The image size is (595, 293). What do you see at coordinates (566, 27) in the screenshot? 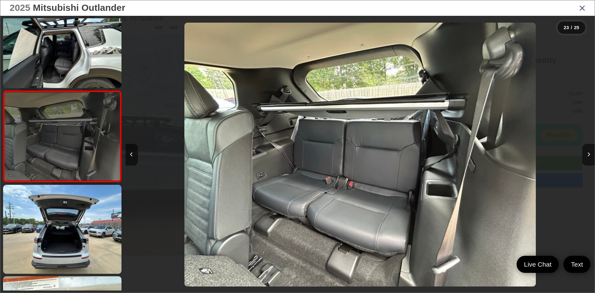
I see `span: 23` at bounding box center [566, 27].